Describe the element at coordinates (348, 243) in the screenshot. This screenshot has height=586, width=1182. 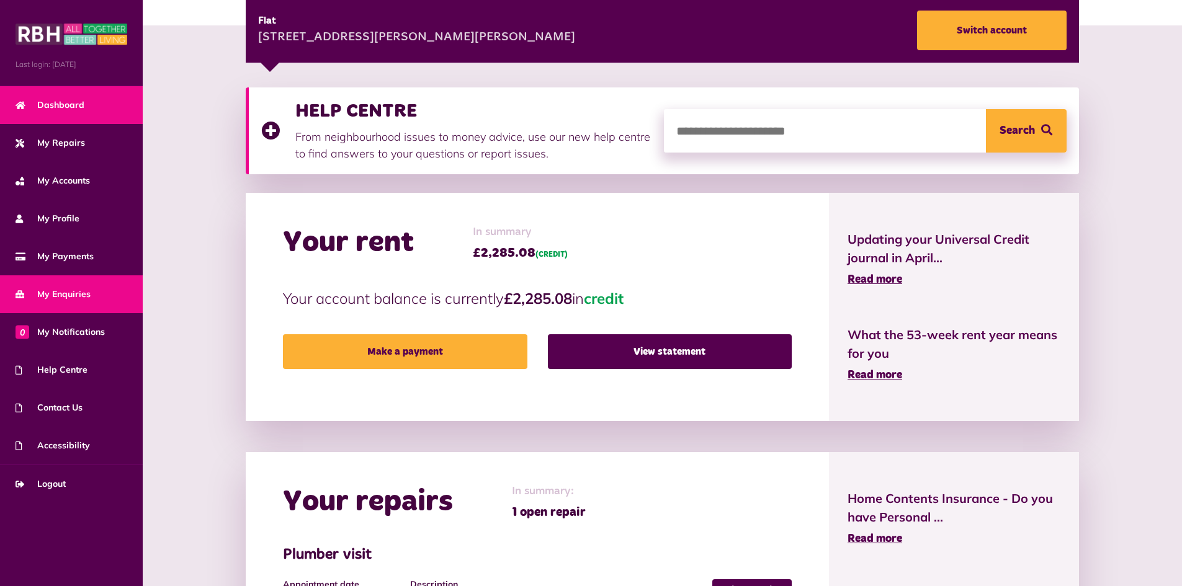
I see `h2: Your rent` at that location.